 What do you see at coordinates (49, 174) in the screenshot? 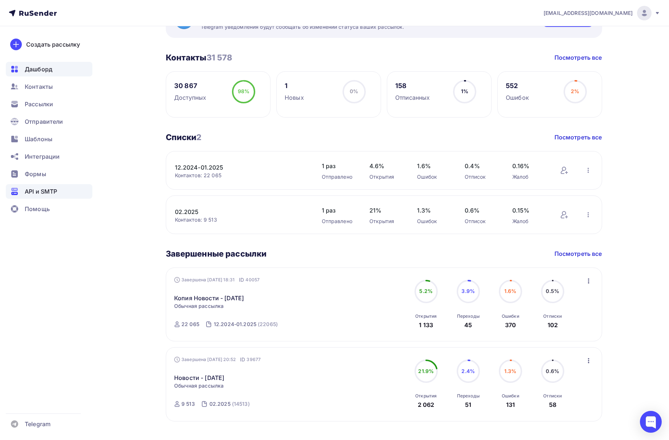
I see `a: Формы` at bounding box center [49, 174].